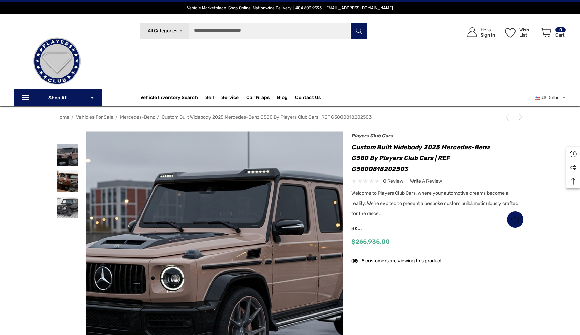 This screenshot has width=580, height=335. What do you see at coordinates (266, 117) in the screenshot?
I see `span: Custom Built Widebody 2025 Mercedes-Benz G580 by Players Club Cars | REF G5800818202503` at bounding box center [266, 117].